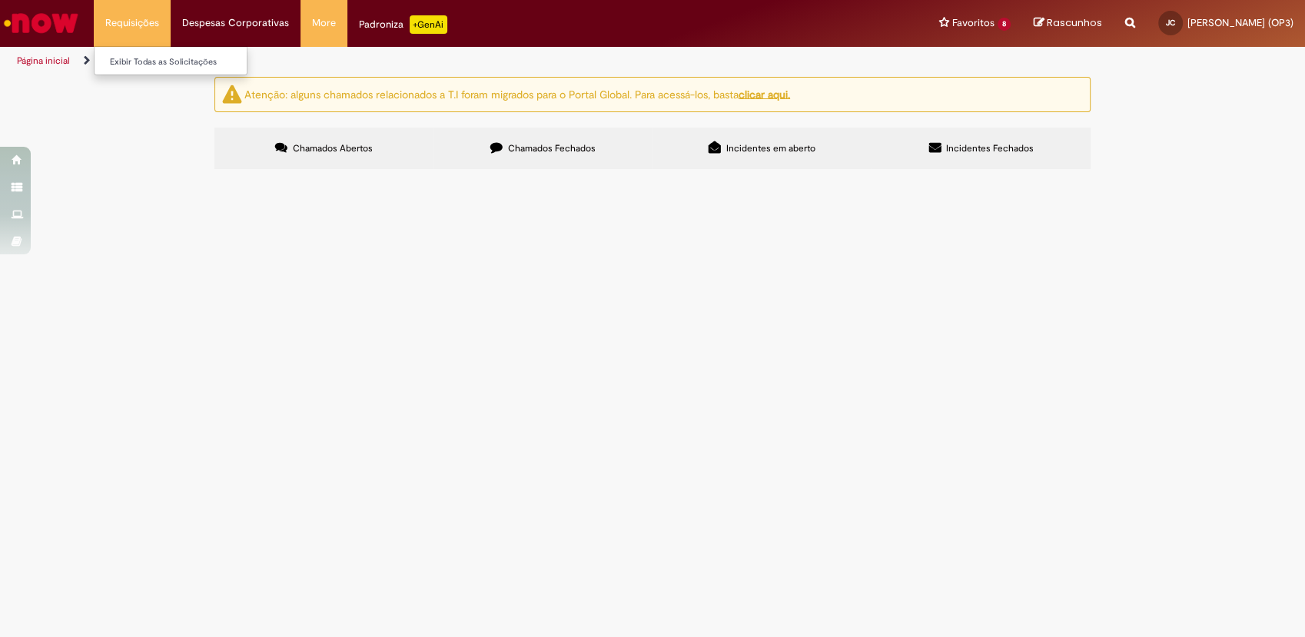 This screenshot has height=637, width=1305. What do you see at coordinates (552, 148) in the screenshot?
I see `span: Chamados Fechados` at bounding box center [552, 148].